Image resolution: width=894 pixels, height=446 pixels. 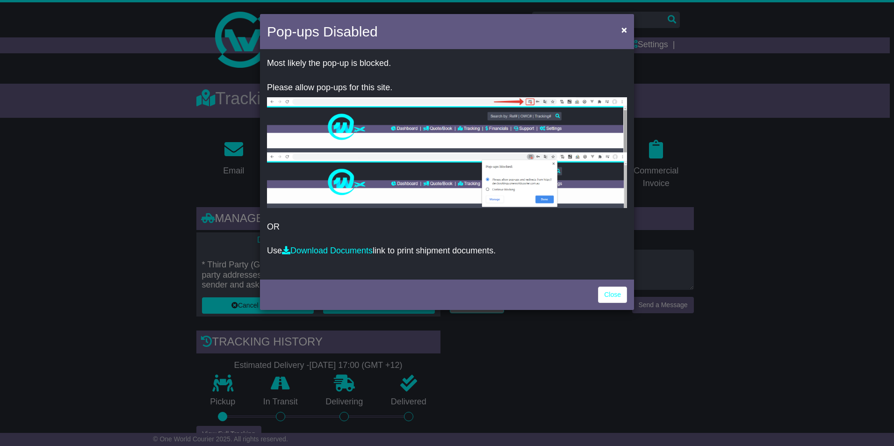 I want to click on a: Download Documents, so click(x=327, y=250).